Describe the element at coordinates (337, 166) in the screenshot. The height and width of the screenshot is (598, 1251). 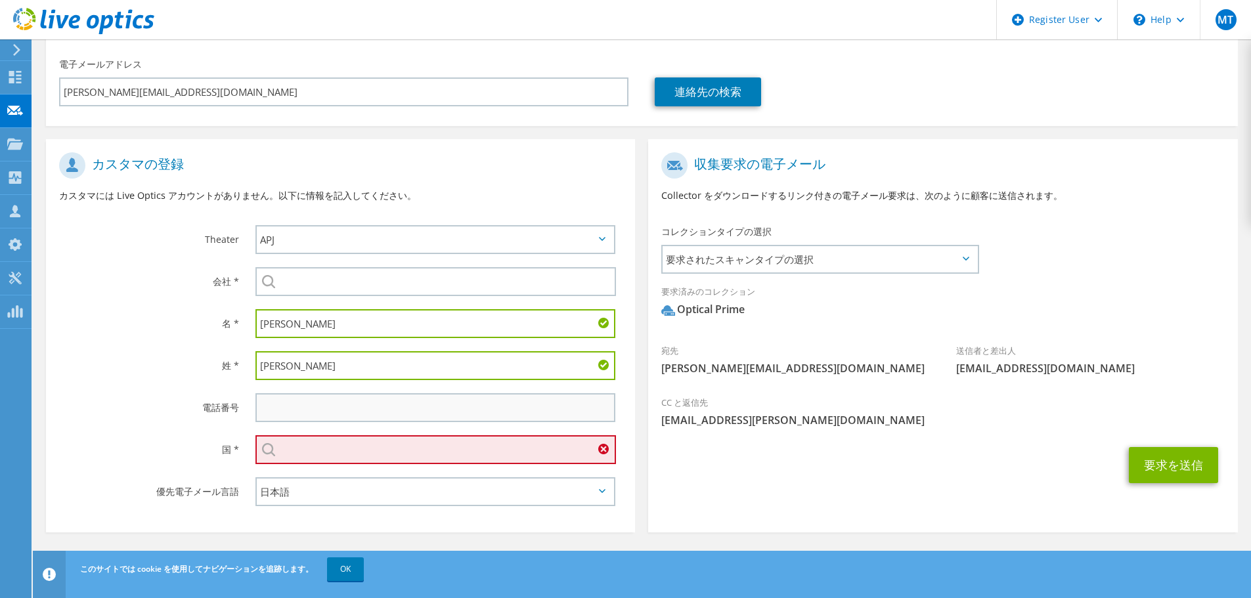
I see `h1: カスタマの登録` at that location.